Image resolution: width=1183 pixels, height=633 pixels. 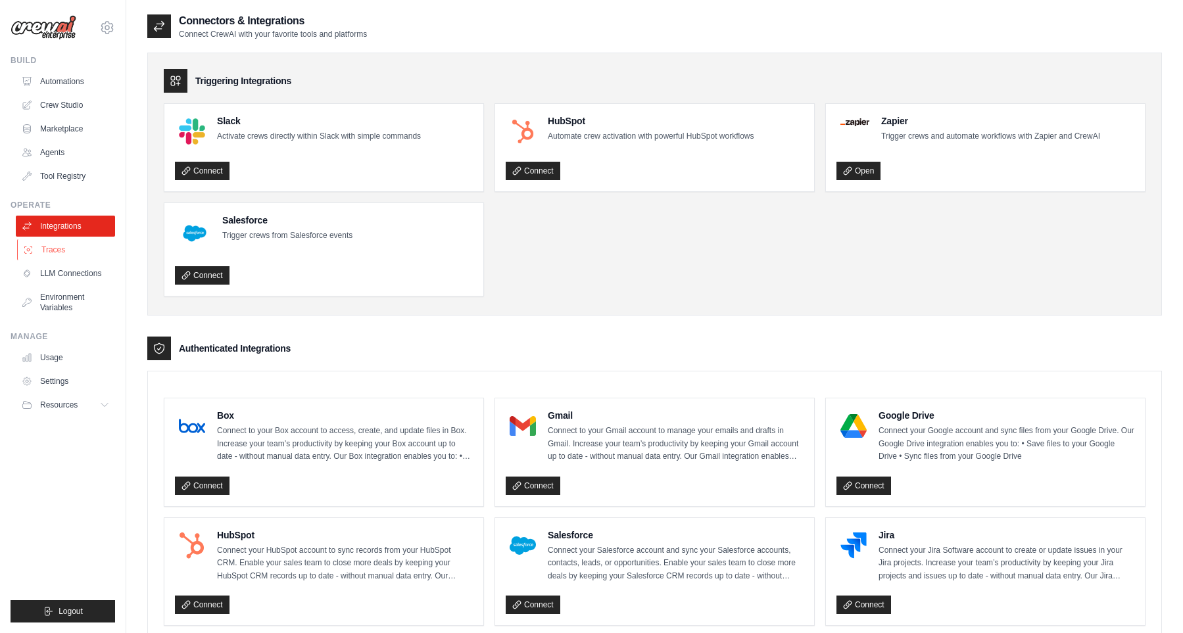 I want to click on p: Connect your Google account and sync files from your Google Drive. Our Google Drive integration e..., so click(x=1006, y=444).